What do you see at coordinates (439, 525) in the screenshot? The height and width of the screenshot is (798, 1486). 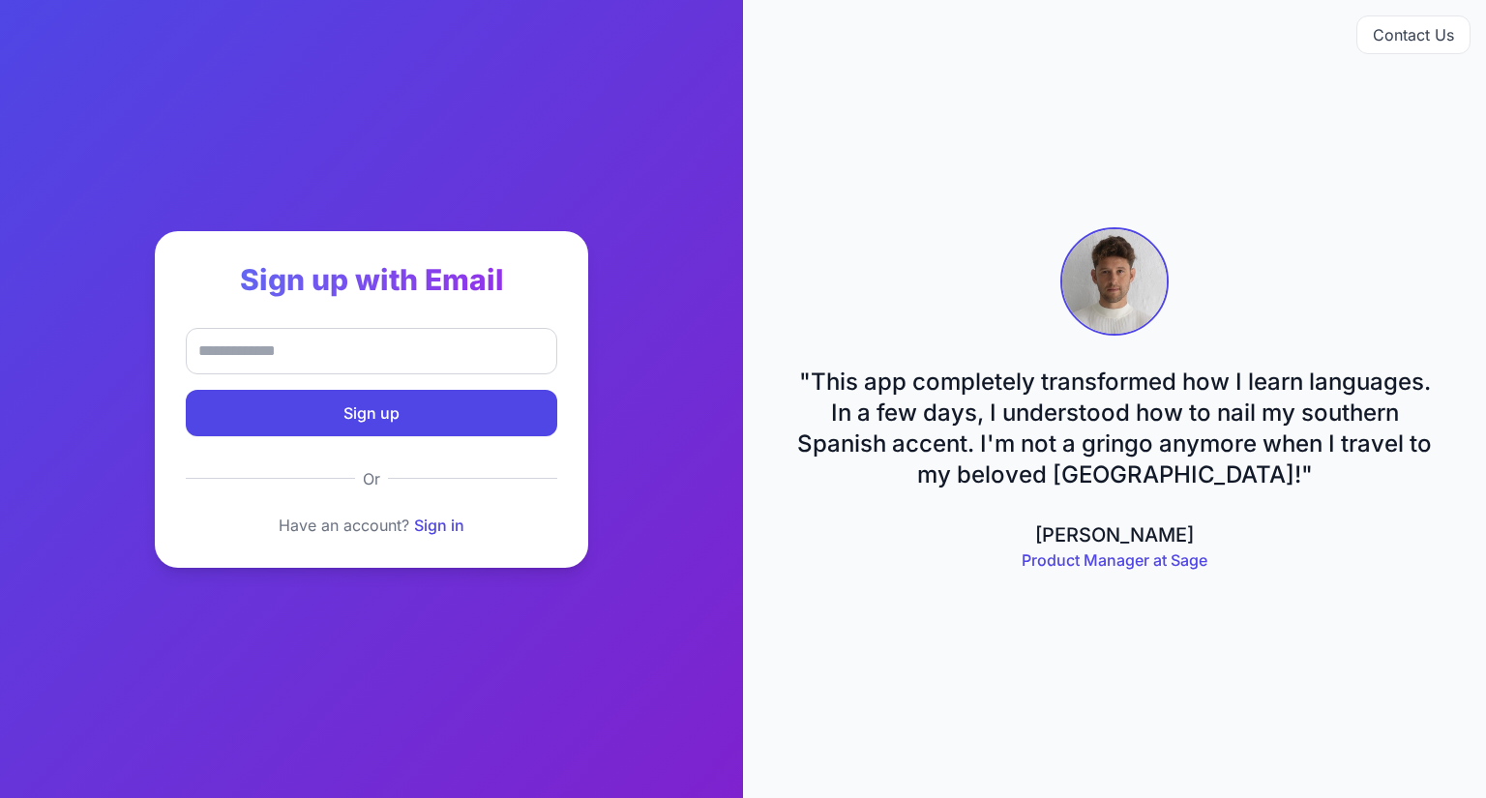 I see `a: Sign in` at bounding box center [439, 525].